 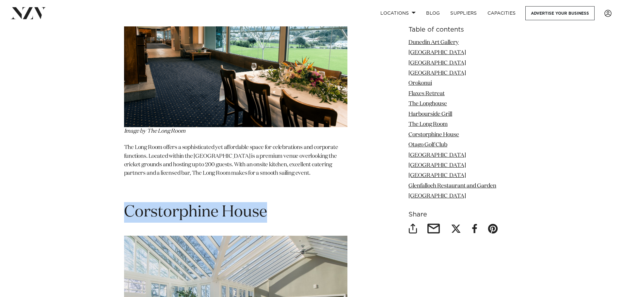 What do you see at coordinates (433, 13) in the screenshot?
I see `a: BLOG` at bounding box center [433, 13].